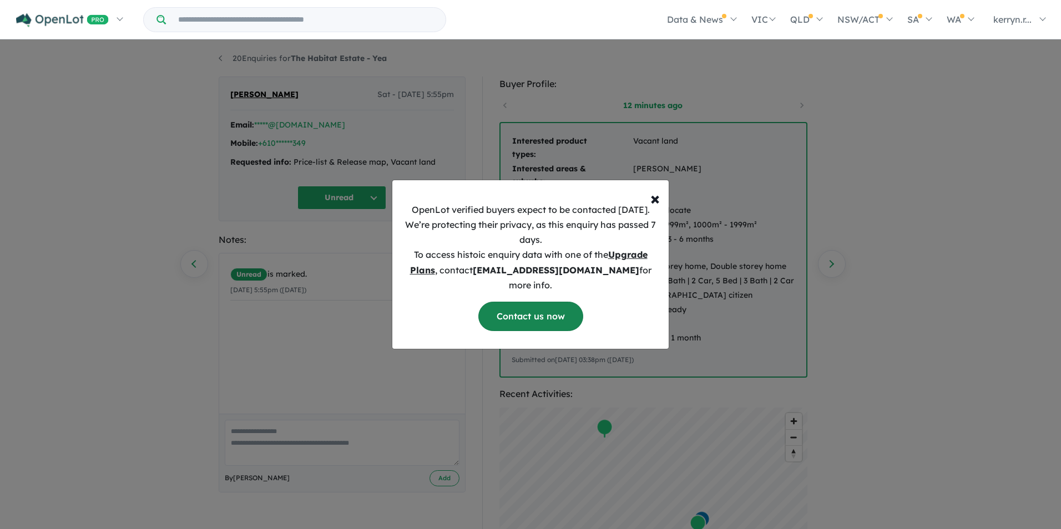 The image size is (1061, 529). What do you see at coordinates (529, 262) in the screenshot?
I see `u: Upgrade Plans` at bounding box center [529, 262].